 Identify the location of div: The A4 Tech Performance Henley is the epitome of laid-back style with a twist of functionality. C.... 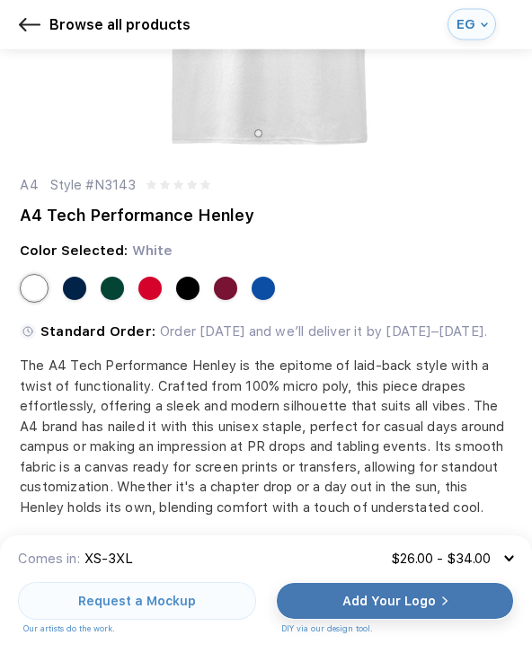
(266, 437).